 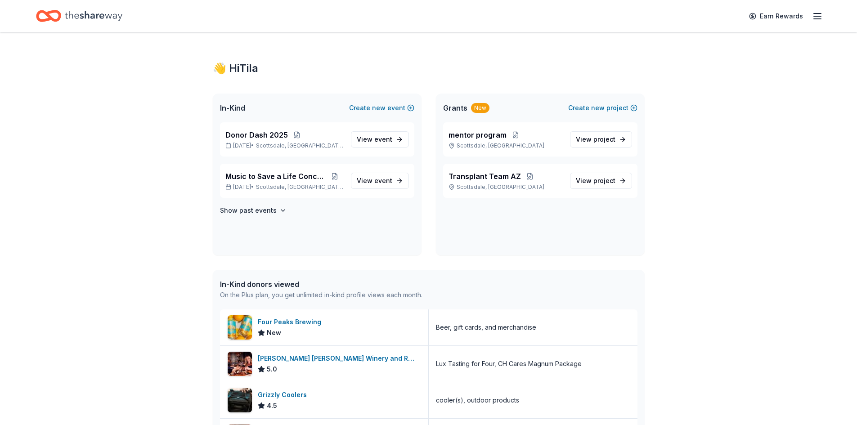 I want to click on span: Music to Save a Life Concert, so click(x=276, y=176).